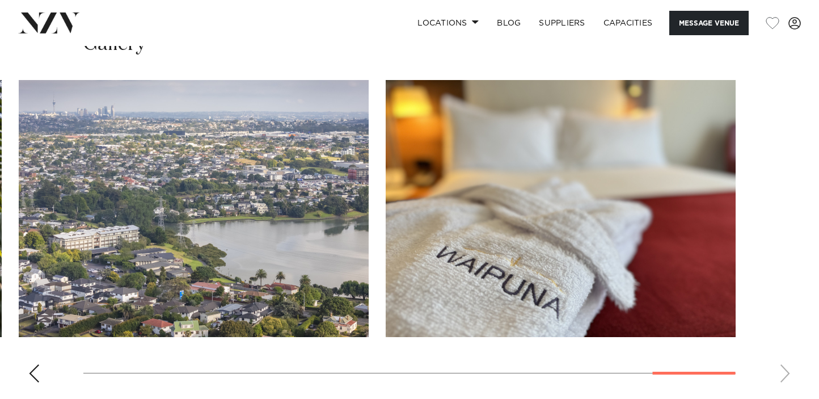  Describe the element at coordinates (561, 208) in the screenshot. I see `swiper-slide: 14 / 14` at that location.